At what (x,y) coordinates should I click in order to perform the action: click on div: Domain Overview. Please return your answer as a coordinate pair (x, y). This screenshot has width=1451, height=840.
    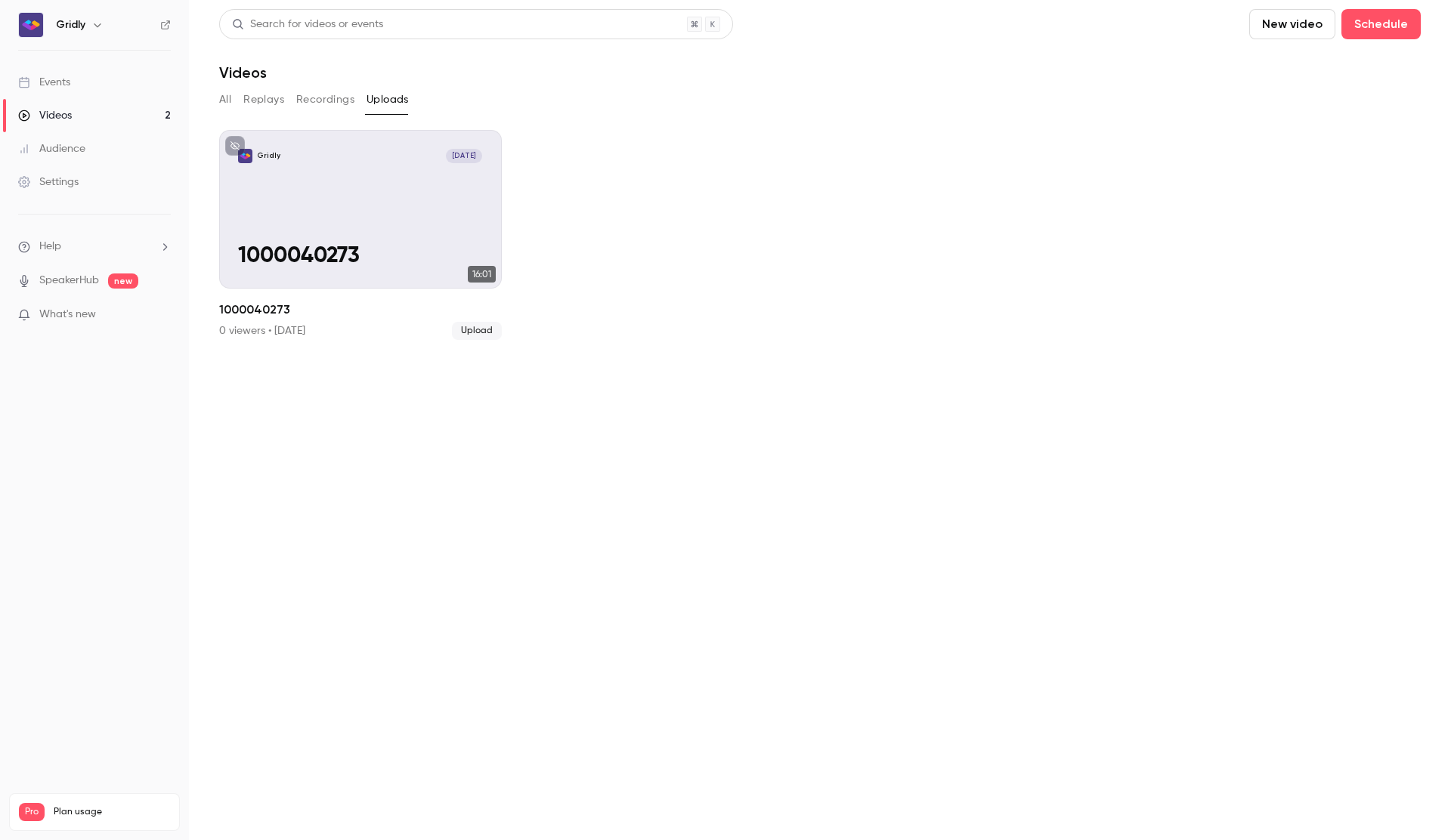
    Looking at the image, I should click on (96, 94).